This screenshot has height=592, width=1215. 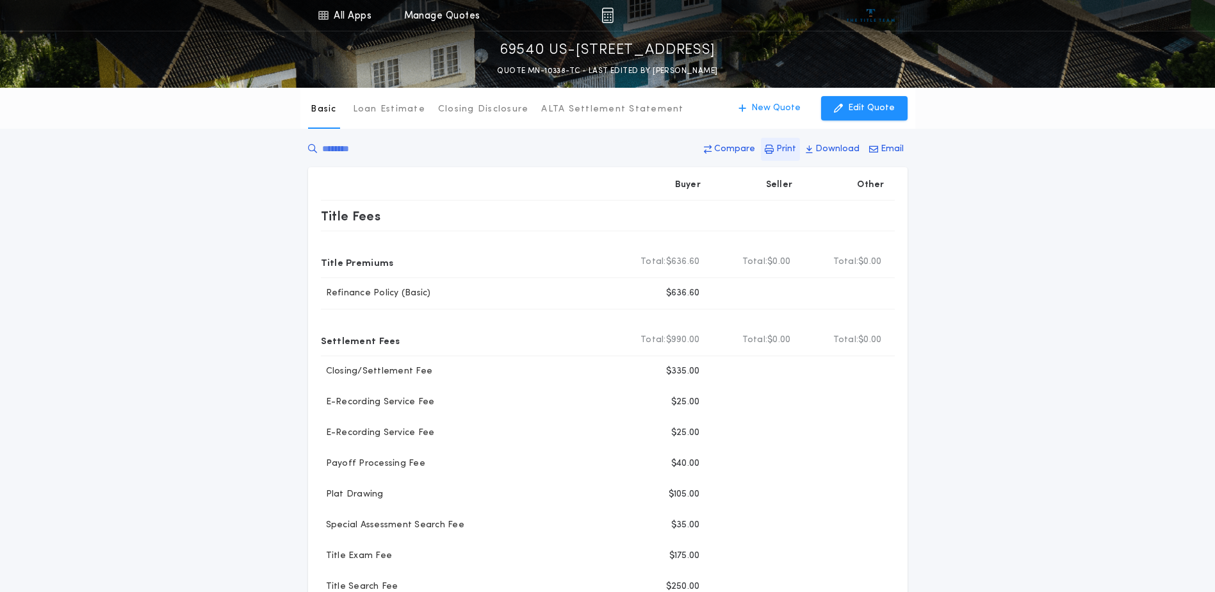 I want to click on p: Download, so click(x=837, y=149).